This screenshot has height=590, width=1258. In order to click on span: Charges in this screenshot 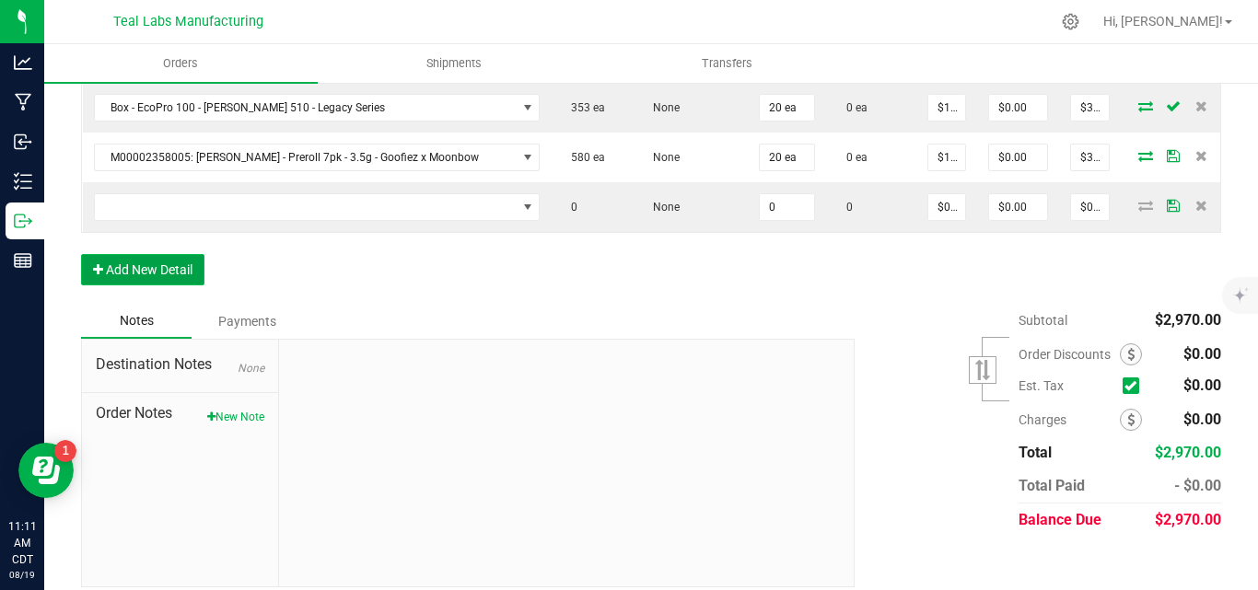, I will do `click(1069, 420)`.